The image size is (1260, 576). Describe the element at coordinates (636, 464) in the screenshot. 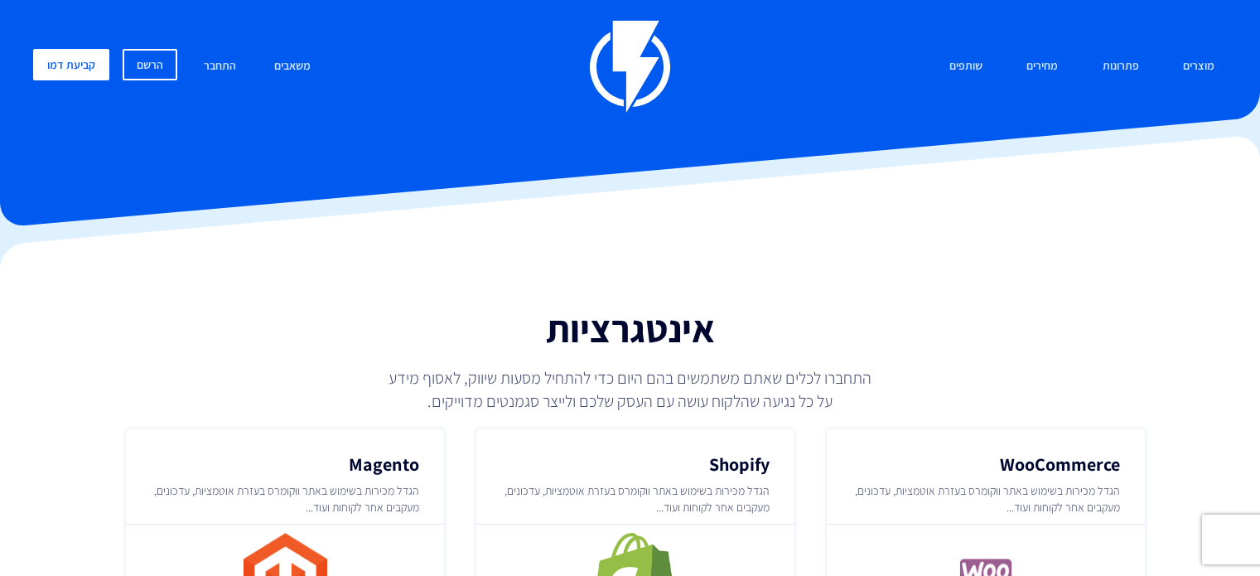

I see `h2: Shopify` at that location.